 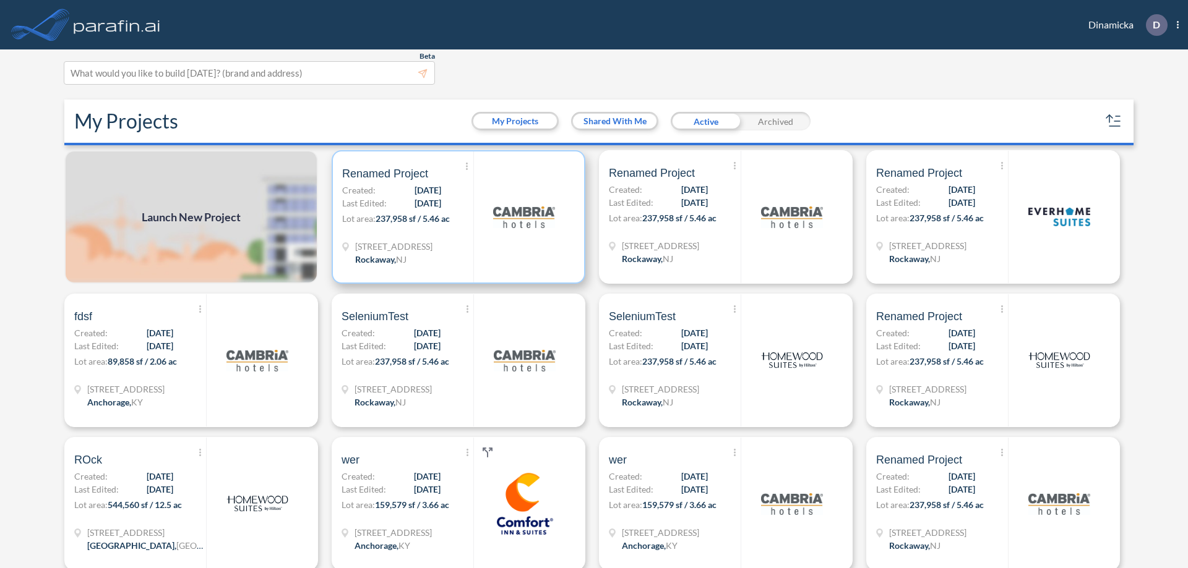 What do you see at coordinates (88, 460) in the screenshot?
I see `span: ROck` at bounding box center [88, 460].